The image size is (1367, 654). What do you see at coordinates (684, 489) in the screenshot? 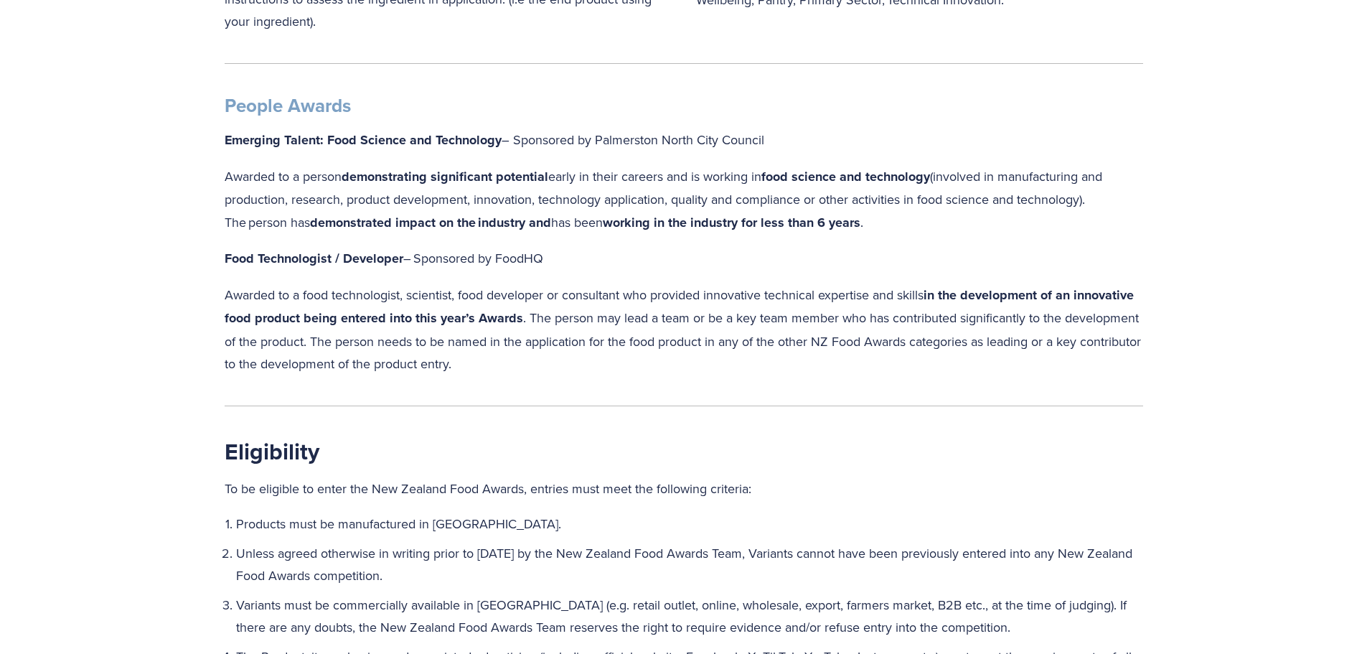
I see `p: To be eligible to enter the New Zealand Food Awards, entries must meet the following criteria:` at bounding box center [684, 489].